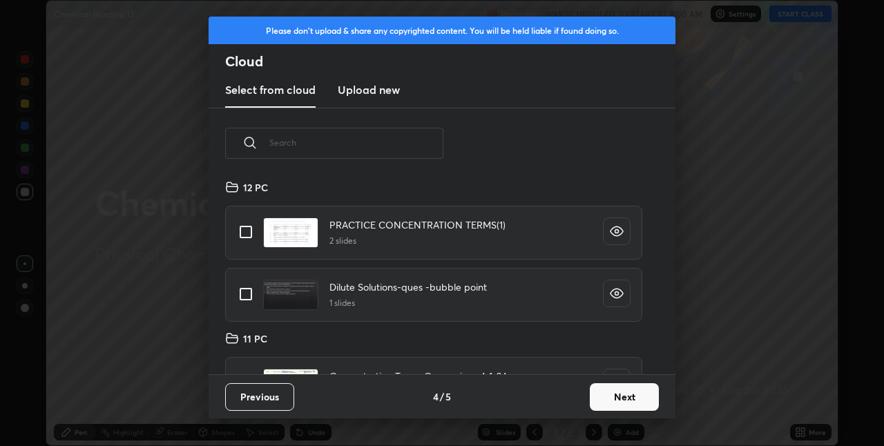 The width and height of the screenshot is (884, 446). What do you see at coordinates (255, 338) in the screenshot?
I see `h4: 11 PC` at bounding box center [255, 338].